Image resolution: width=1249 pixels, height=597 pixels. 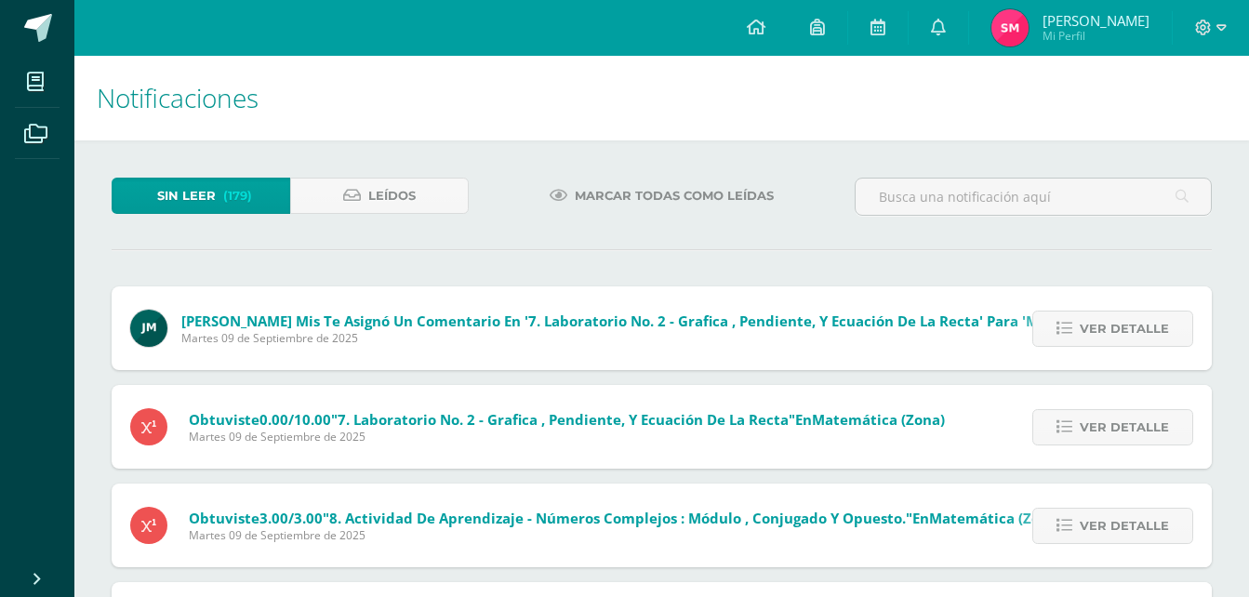 What do you see at coordinates (674, 195) in the screenshot?
I see `span: Marcar todas como leídas` at bounding box center [674, 195].